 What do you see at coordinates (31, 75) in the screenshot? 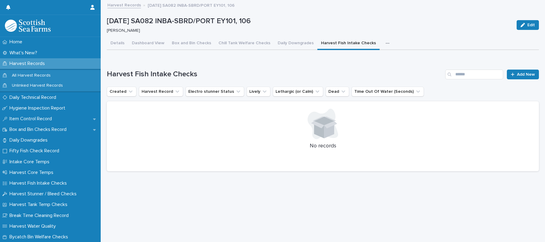
I see `p: All Harvest Records` at bounding box center [31, 75].